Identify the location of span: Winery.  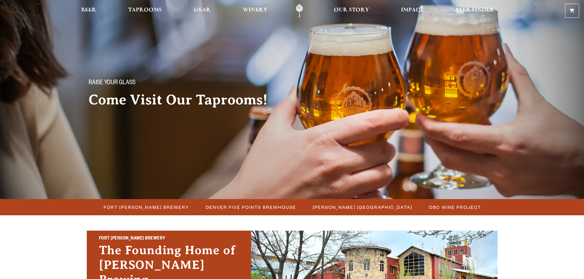
(255, 10).